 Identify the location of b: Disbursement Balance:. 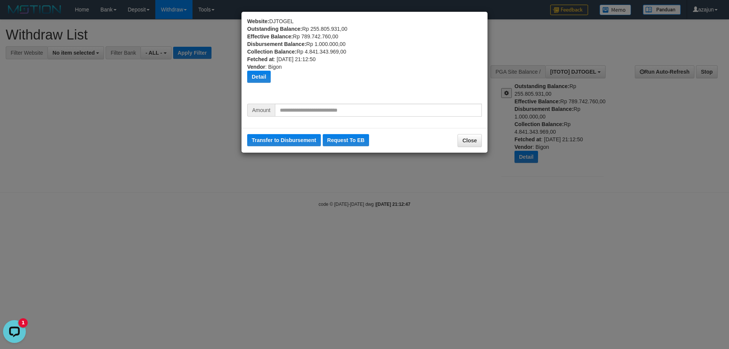
(277, 44).